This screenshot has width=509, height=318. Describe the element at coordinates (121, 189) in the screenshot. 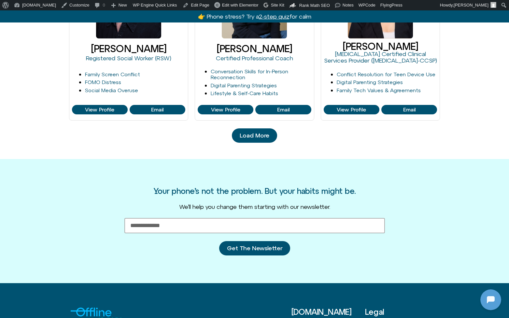

I see `p: hi` at that location.